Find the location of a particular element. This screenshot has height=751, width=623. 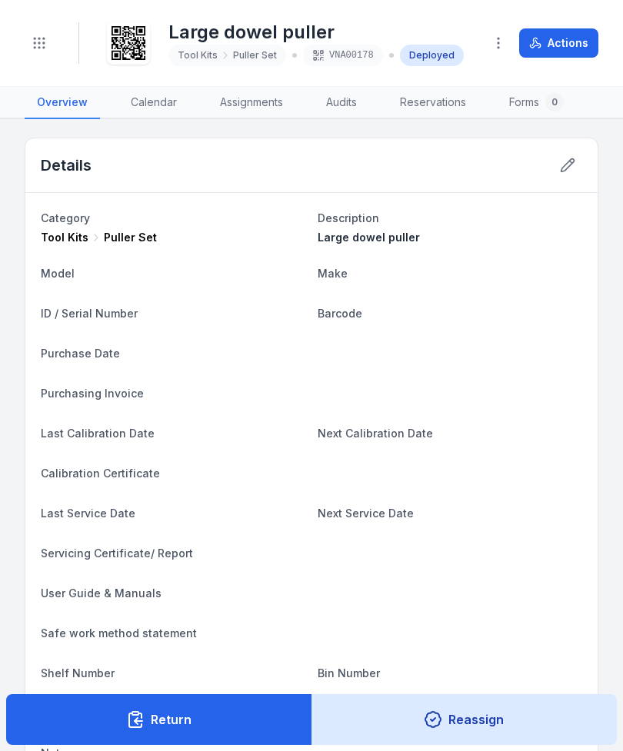

span: Bin Number is located at coordinates (348, 673).